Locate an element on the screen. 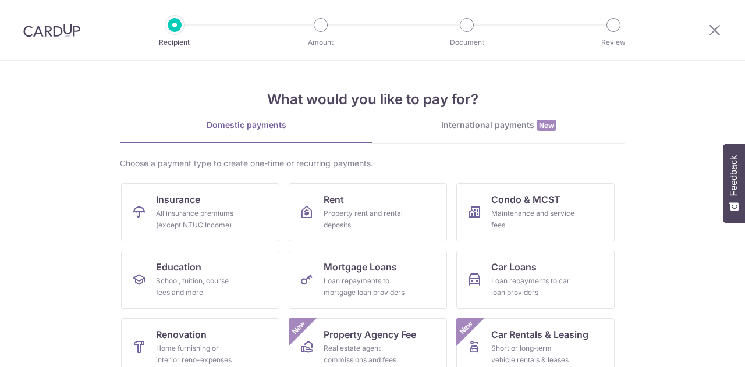  a: InsuranceAll insurance premiums (except NTUC Income) is located at coordinates (200, 212).